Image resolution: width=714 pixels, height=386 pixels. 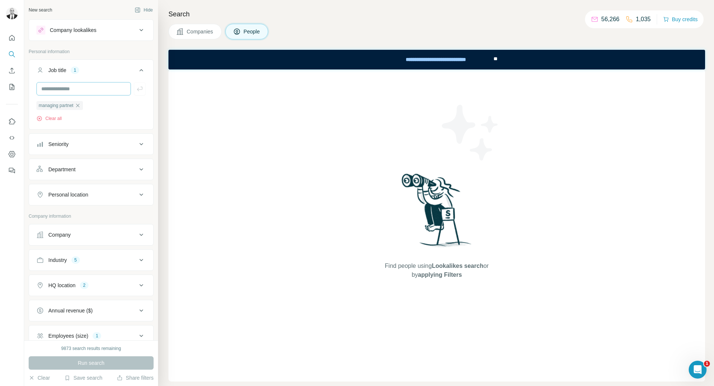 I want to click on div: Watch our October Product update, so click(x=267, y=10).